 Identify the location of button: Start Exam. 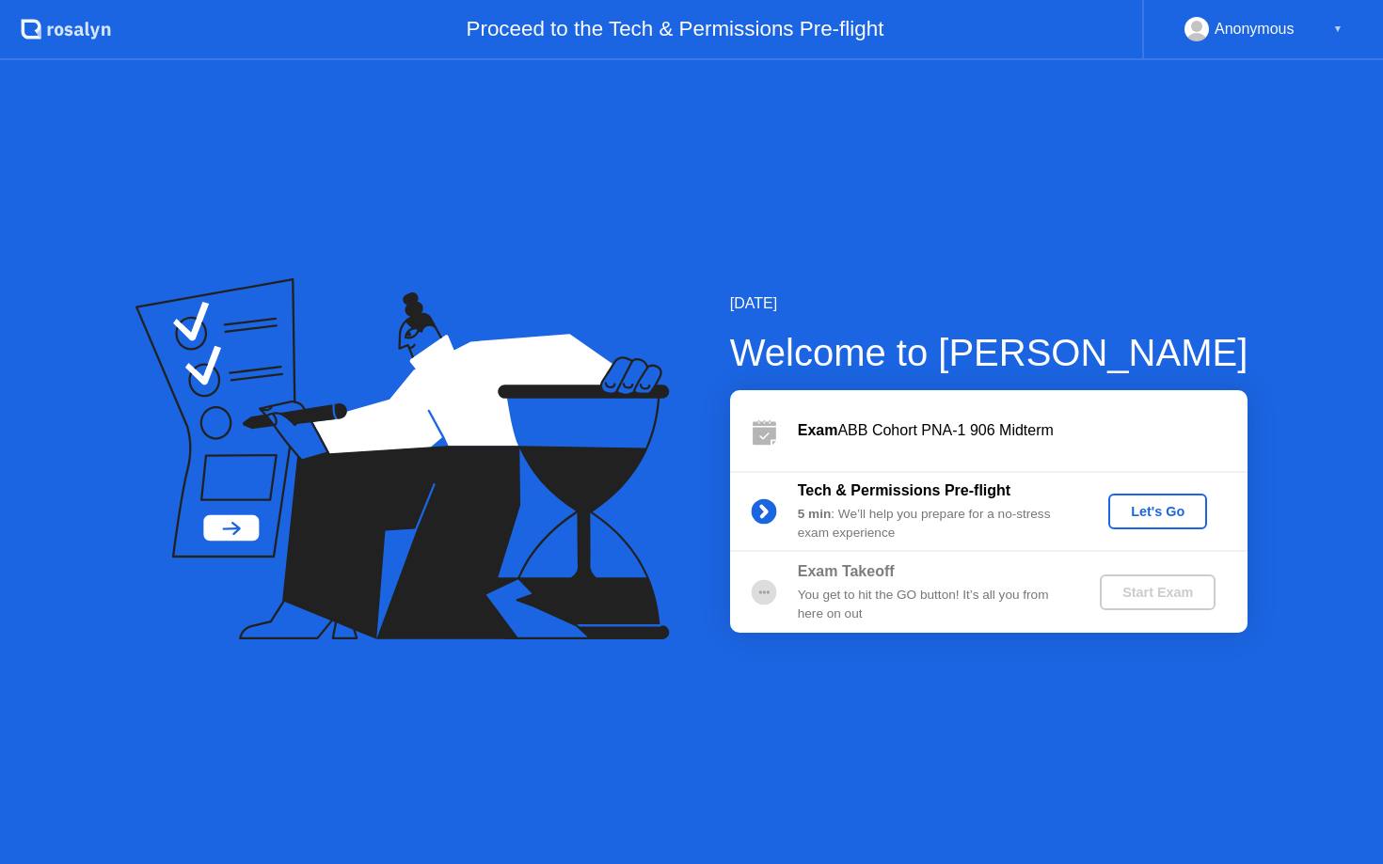
(1157, 593).